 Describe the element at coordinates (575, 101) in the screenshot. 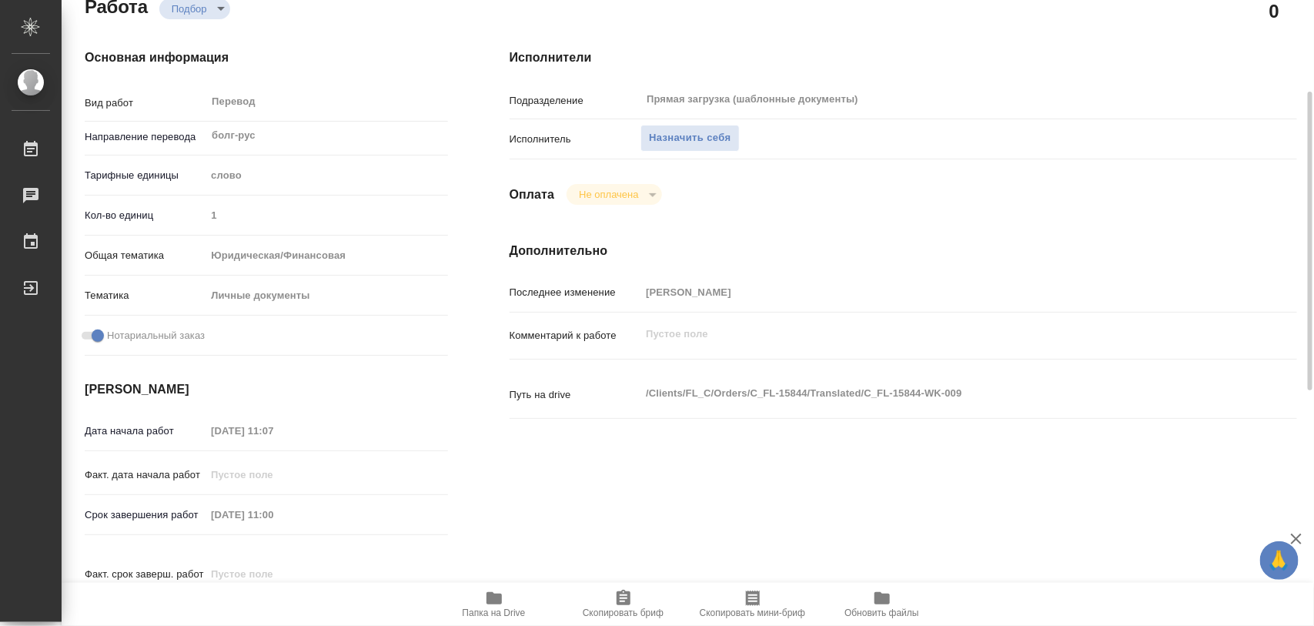

I see `p: Подразделение` at that location.